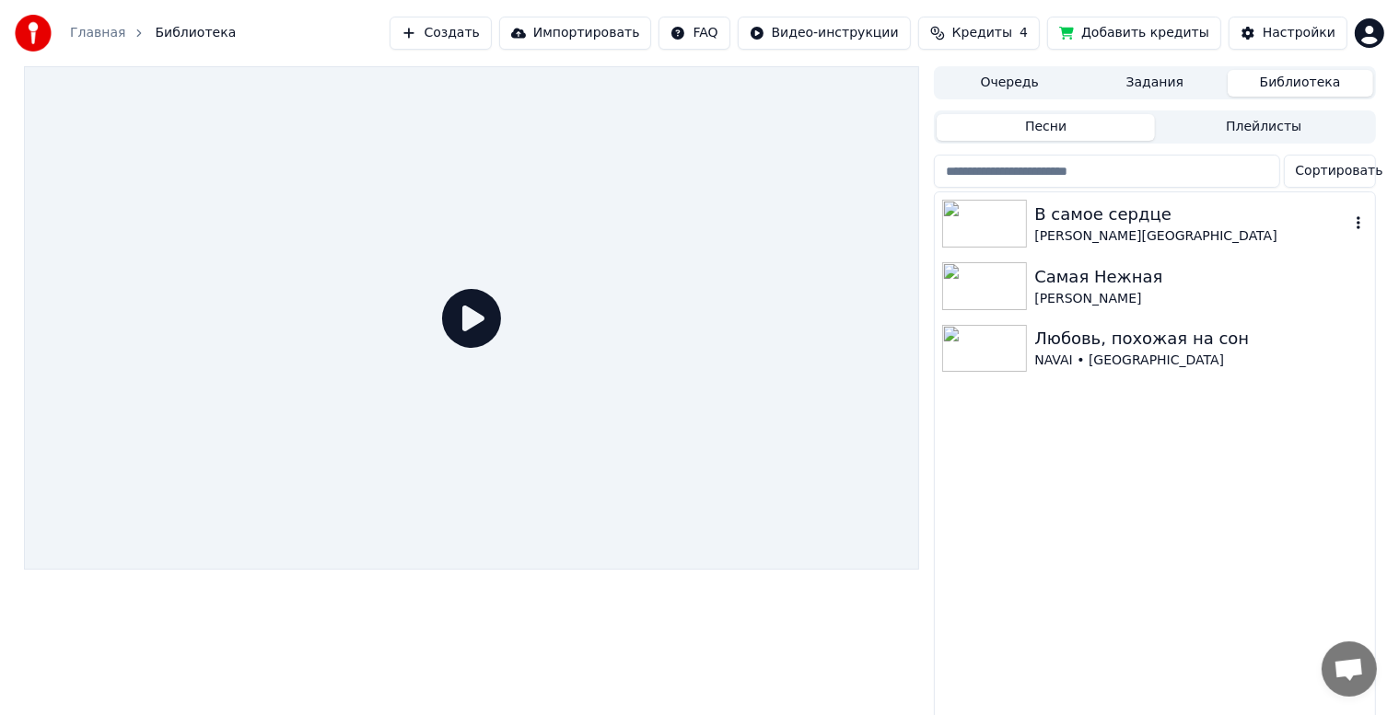 This screenshot has width=1399, height=715. What do you see at coordinates (1298, 33) in the screenshot?
I see `div: Настройки` at bounding box center [1298, 33].